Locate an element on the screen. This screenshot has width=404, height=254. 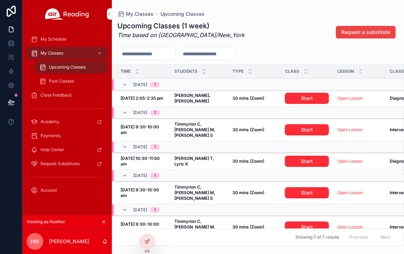
a: Academy is located at coordinates (67, 122).